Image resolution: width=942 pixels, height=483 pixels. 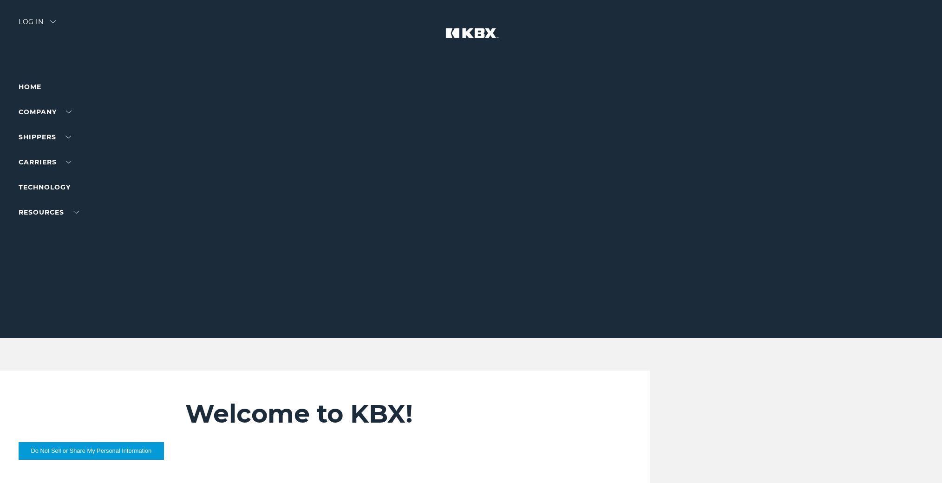 What do you see at coordinates (45, 187) in the screenshot?
I see `a: Technology` at bounding box center [45, 187].